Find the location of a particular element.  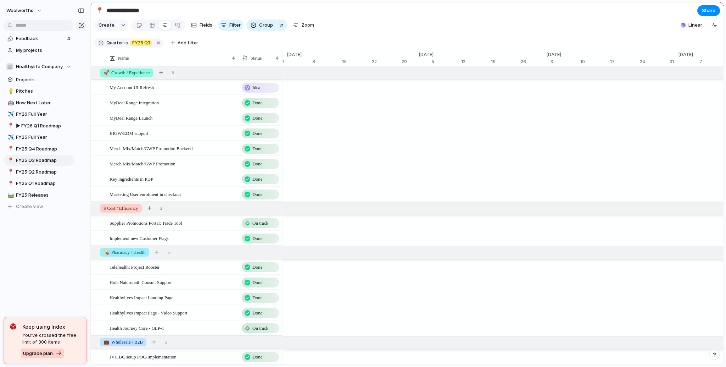

span: FY25 Q3 is located at coordinates (141, 43).